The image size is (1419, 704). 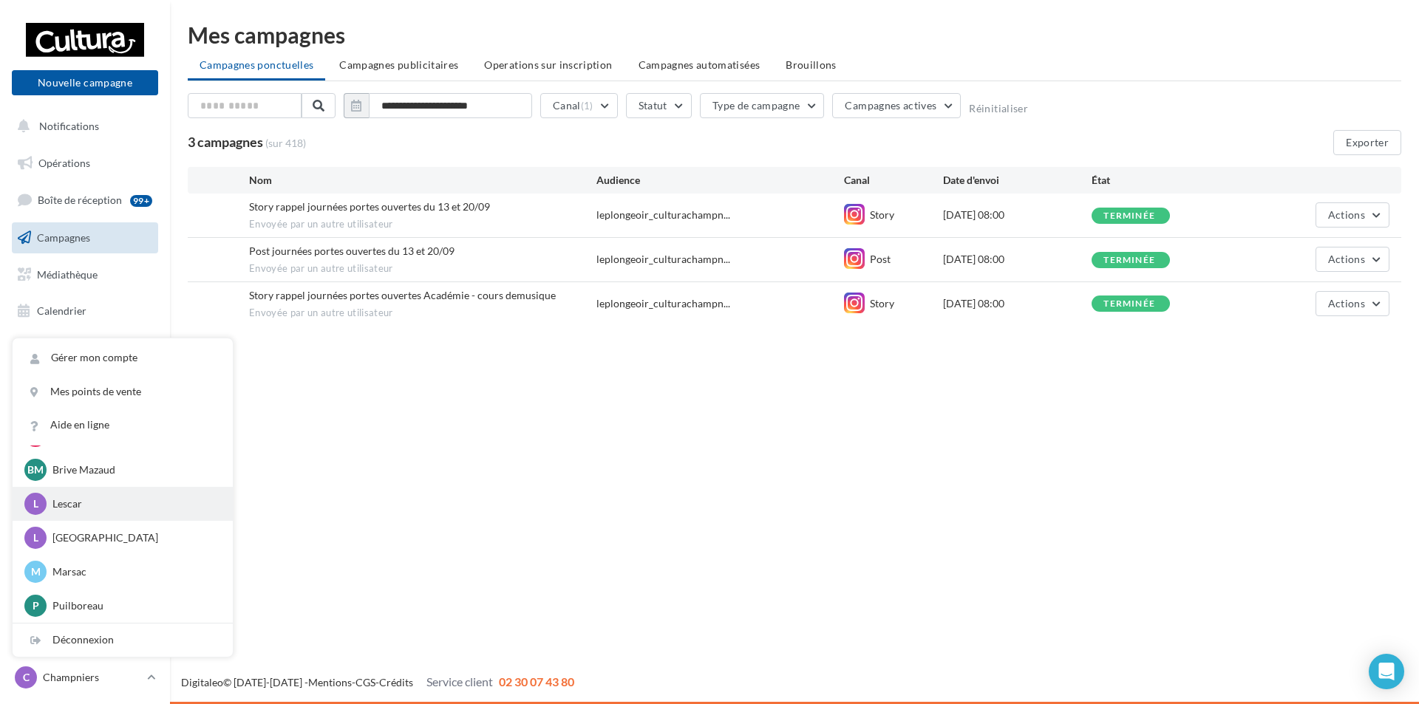 I want to click on a: Campagnes, so click(x=85, y=238).